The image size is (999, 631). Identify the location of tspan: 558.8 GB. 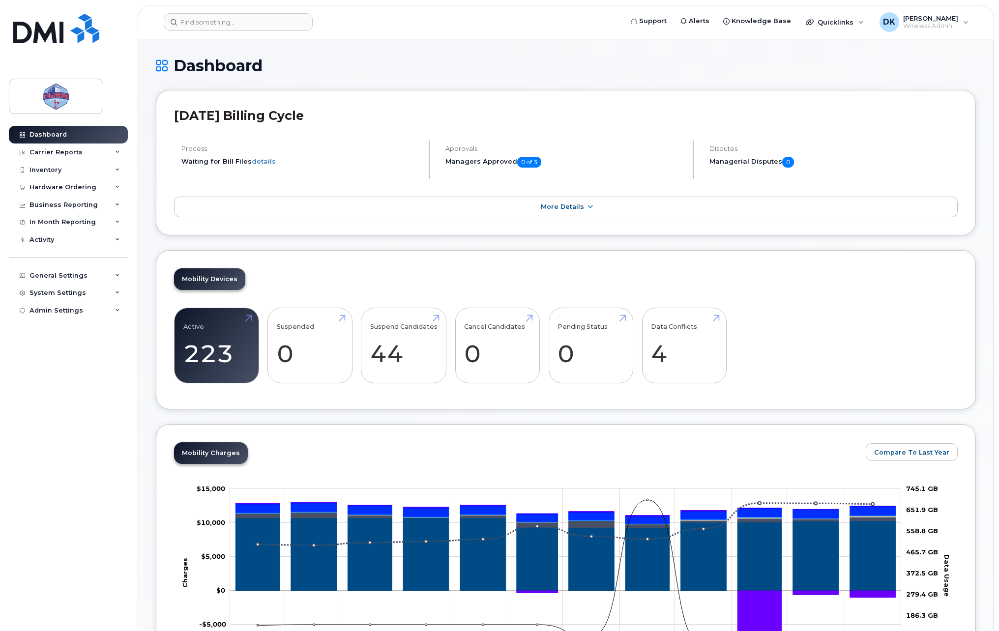
(922, 531).